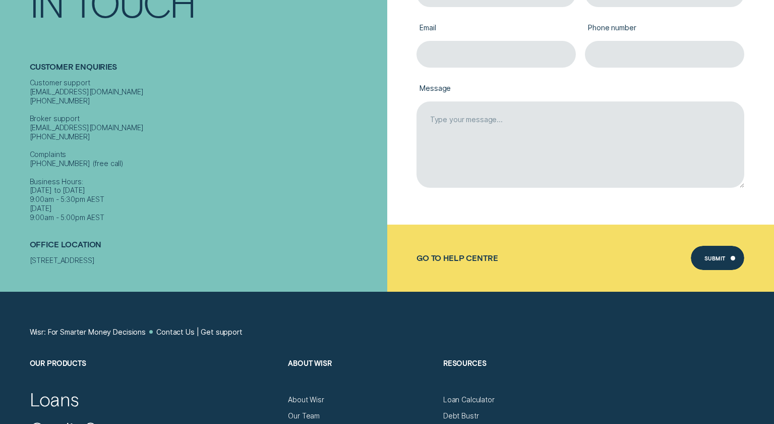 This screenshot has height=424, width=774. What do you see at coordinates (206, 248) in the screenshot?
I see `h2: Office Location` at bounding box center [206, 248].